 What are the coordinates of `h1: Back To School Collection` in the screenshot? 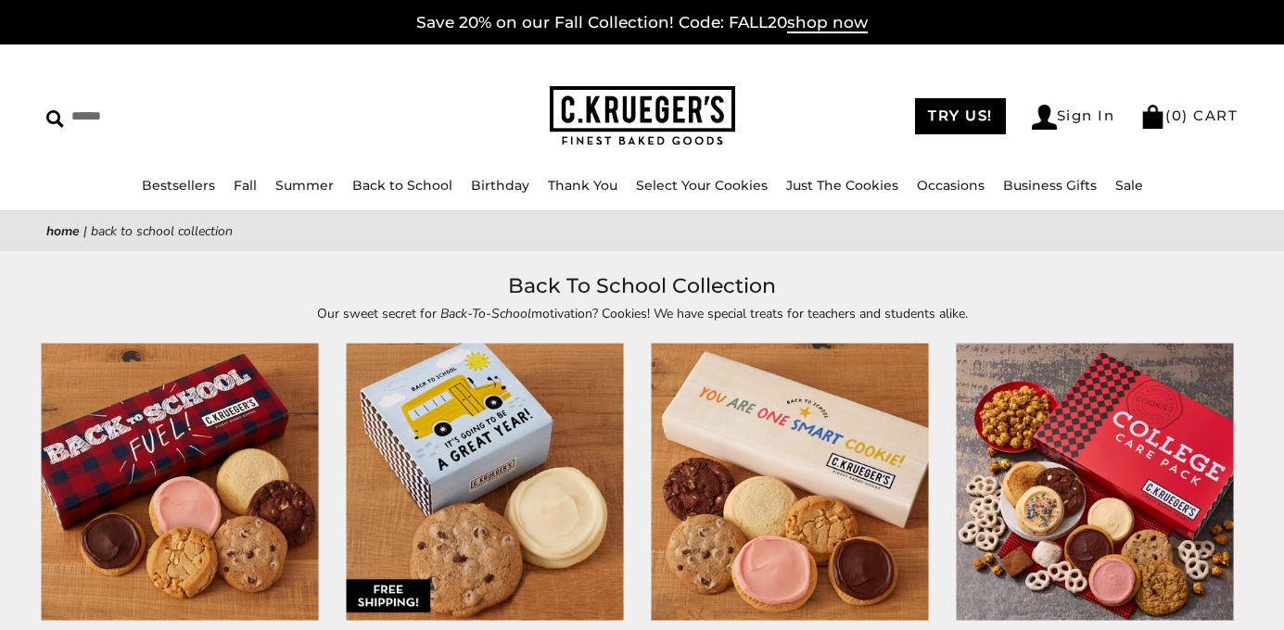 It's located at (642, 287).